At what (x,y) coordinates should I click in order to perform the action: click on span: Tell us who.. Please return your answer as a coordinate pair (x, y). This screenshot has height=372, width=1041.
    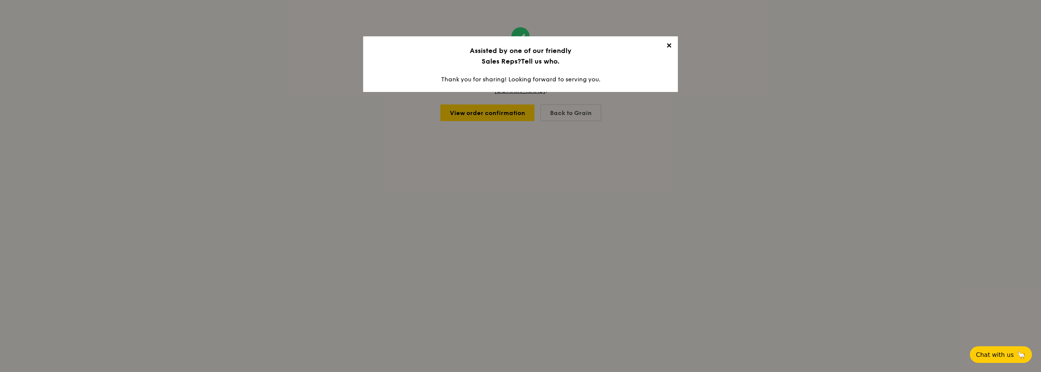
    Looking at the image, I should click on (540, 61).